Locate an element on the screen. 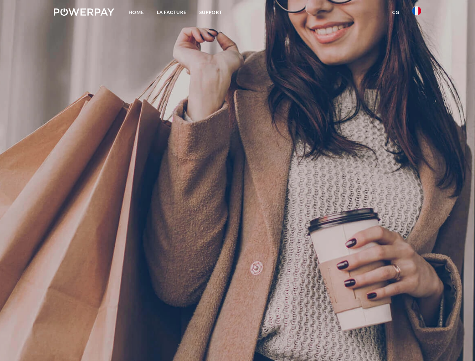  img: logo-powerpay-white.svg is located at coordinates (84, 12).